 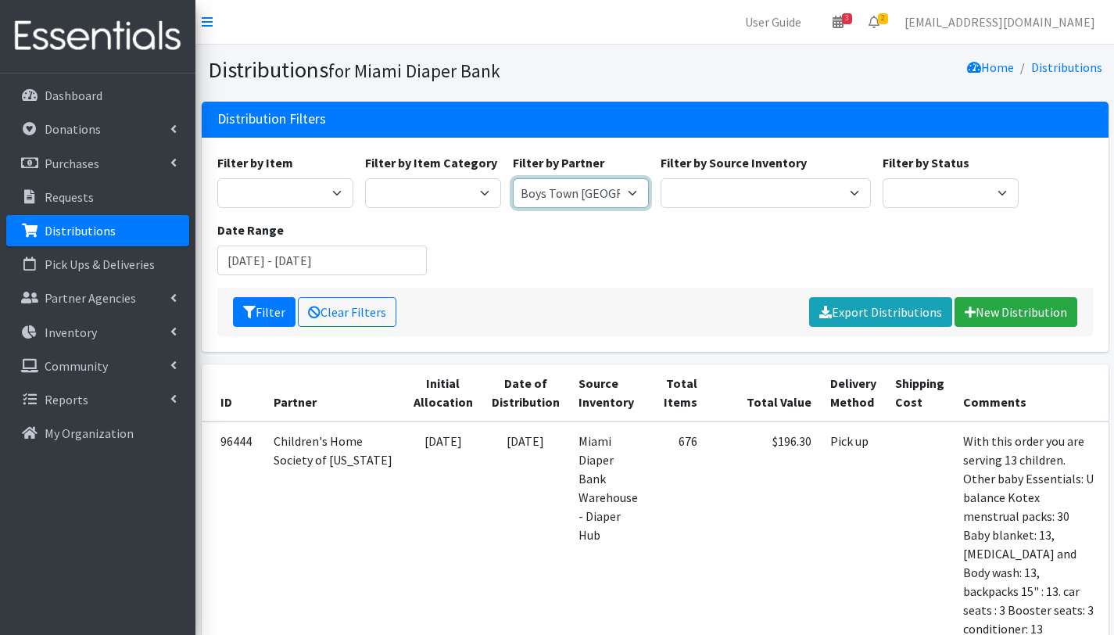 What do you see at coordinates (69, 197) in the screenshot?
I see `p: Requests` at bounding box center [69, 197].